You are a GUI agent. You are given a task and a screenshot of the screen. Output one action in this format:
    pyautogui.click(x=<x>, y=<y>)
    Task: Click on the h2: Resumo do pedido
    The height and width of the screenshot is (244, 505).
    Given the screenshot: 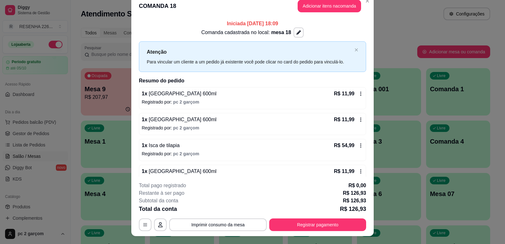 What is the action you would take?
    pyautogui.click(x=253, y=81)
    